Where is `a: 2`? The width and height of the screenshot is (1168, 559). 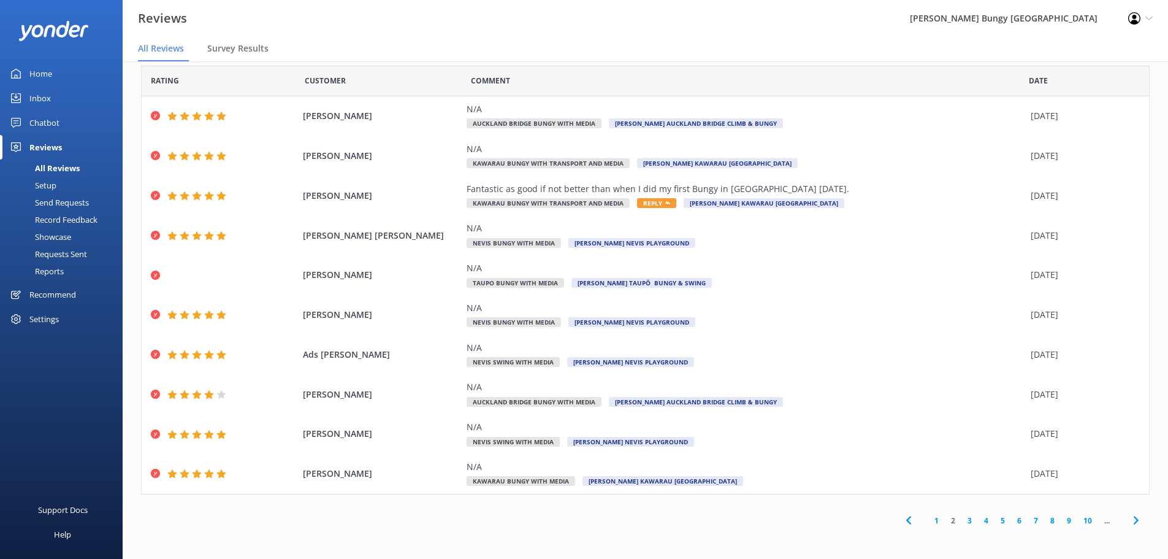
a: 2 is located at coordinates (953, 520).